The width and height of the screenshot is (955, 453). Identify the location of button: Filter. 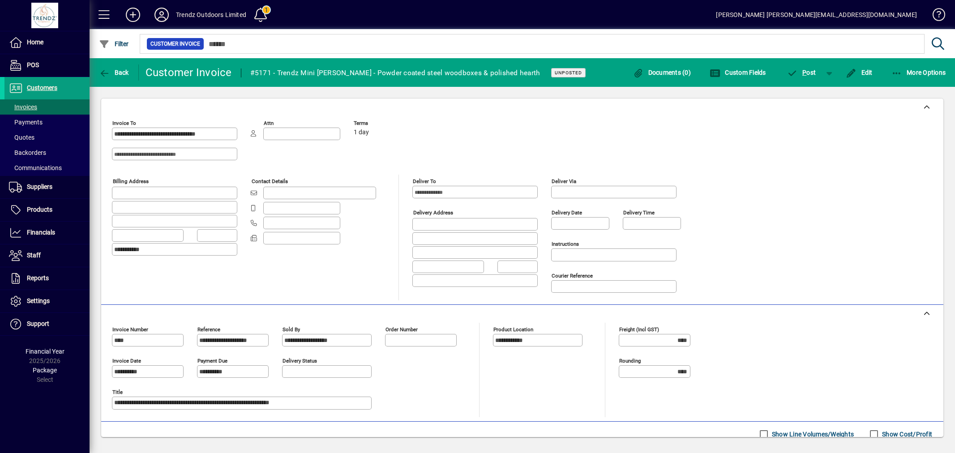
(114, 44).